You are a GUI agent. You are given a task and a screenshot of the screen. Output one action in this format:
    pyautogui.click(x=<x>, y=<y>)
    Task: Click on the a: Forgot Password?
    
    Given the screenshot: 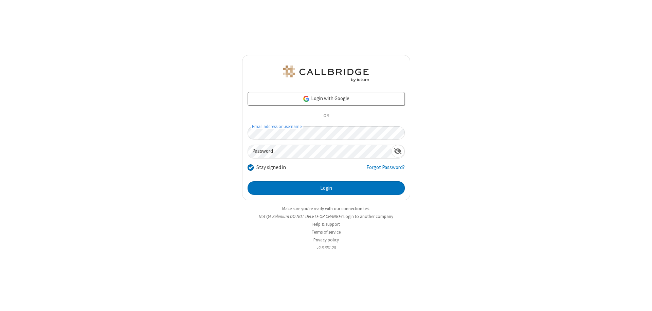 What is the action you would take?
    pyautogui.click(x=386, y=170)
    